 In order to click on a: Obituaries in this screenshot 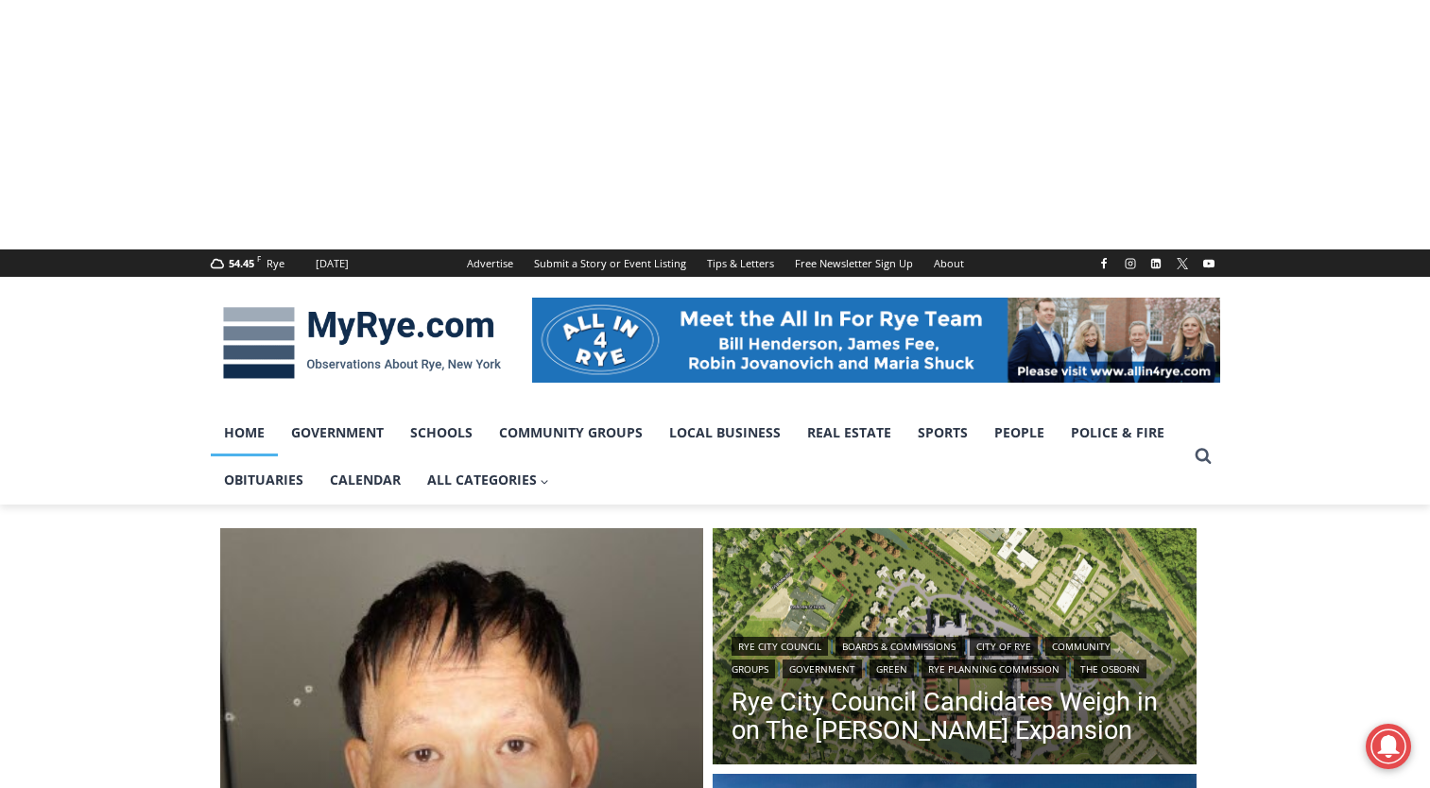, I will do `click(264, 480)`.